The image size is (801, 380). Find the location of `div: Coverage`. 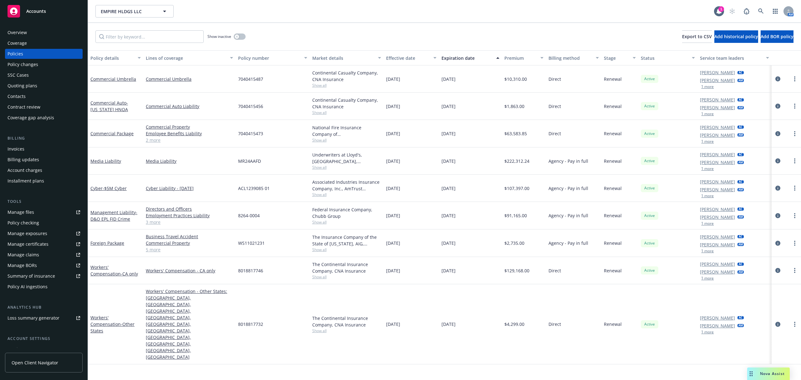

div: Coverage is located at coordinates (17, 43).